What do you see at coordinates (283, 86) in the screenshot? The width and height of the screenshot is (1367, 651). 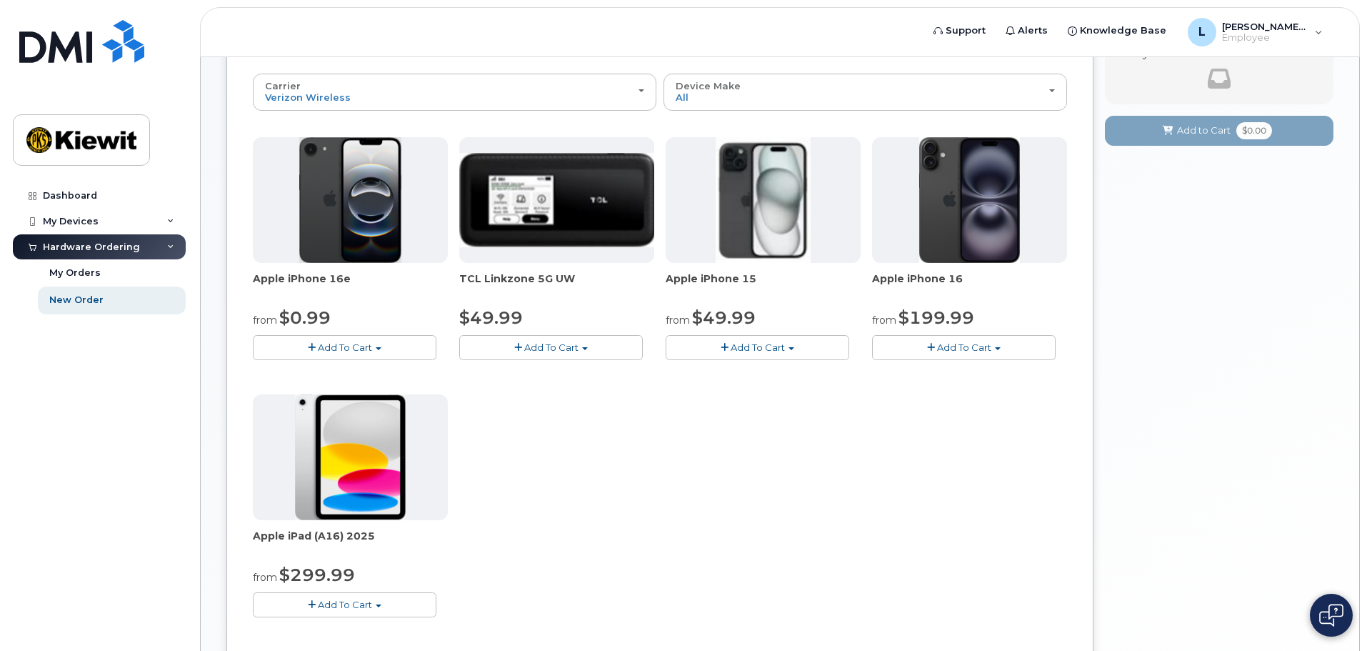 I see `span: Carrier` at bounding box center [283, 86].